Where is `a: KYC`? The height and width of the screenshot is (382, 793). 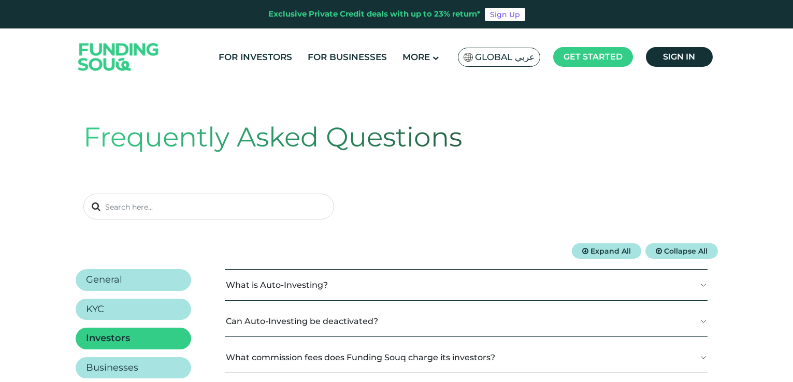
a: KYC is located at coordinates (133, 310).